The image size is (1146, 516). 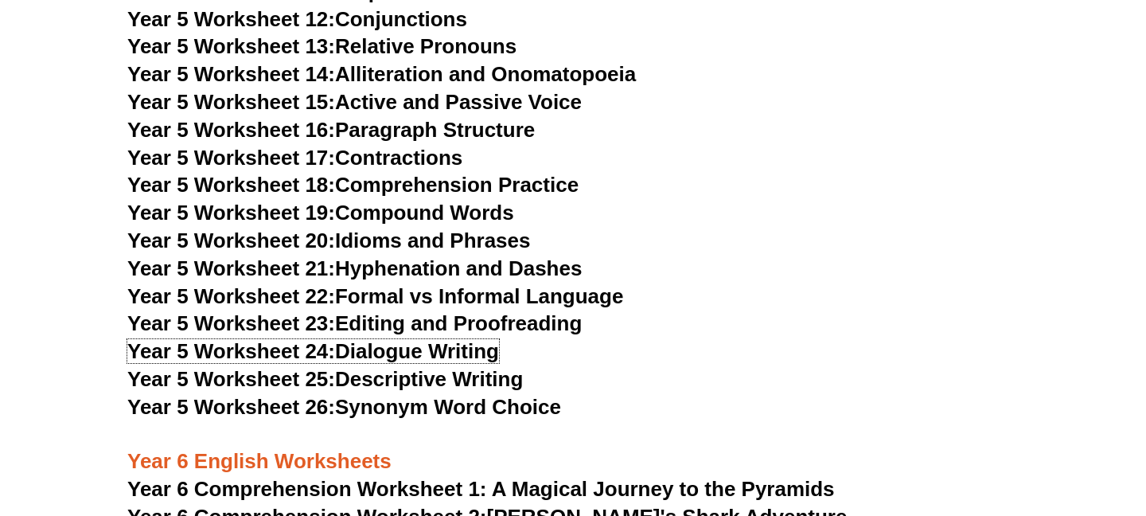 I want to click on a: Year 6 Comprehension Worksheet 1: A Magical Journey to the Pyramids, so click(x=481, y=489).